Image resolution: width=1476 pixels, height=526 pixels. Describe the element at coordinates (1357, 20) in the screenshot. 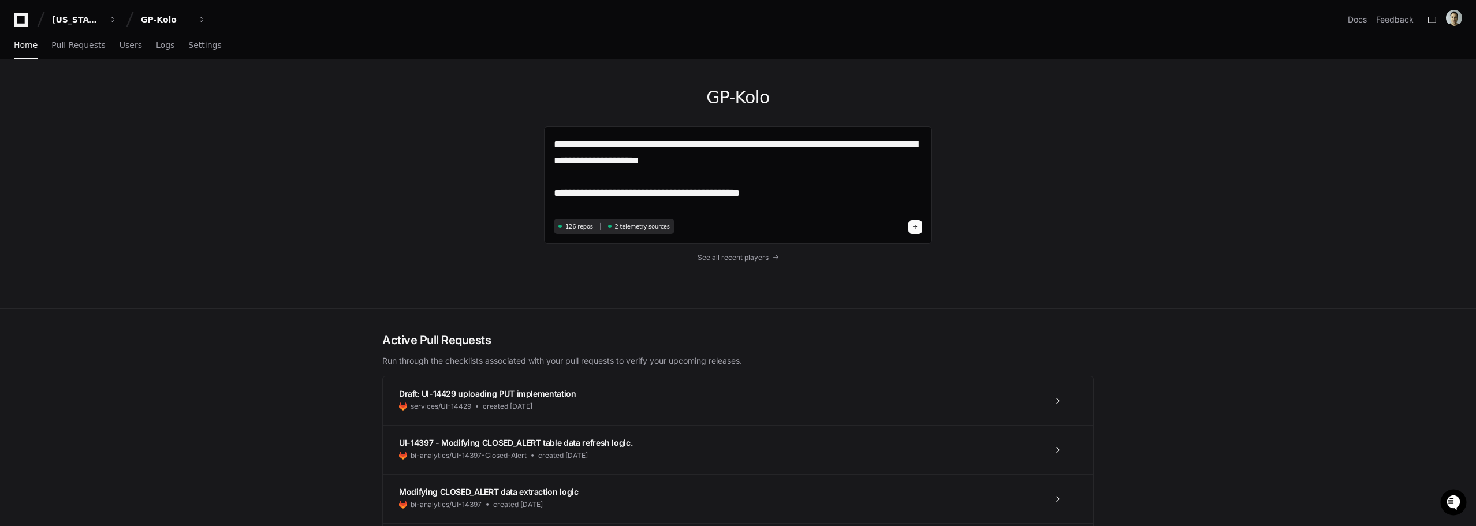

I see `a: Docs` at that location.